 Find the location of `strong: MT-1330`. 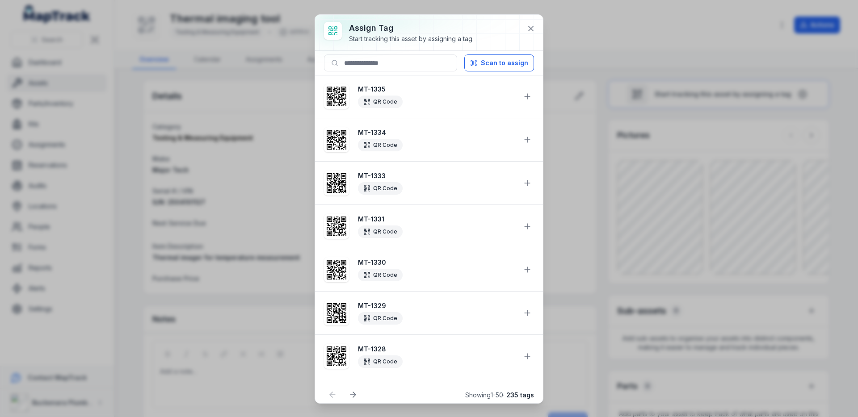

strong: MT-1330 is located at coordinates (437, 263).